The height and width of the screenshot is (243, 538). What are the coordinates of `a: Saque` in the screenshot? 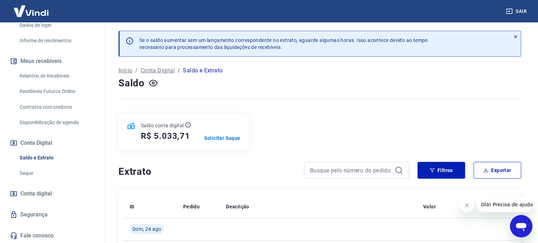 It's located at (56, 173).